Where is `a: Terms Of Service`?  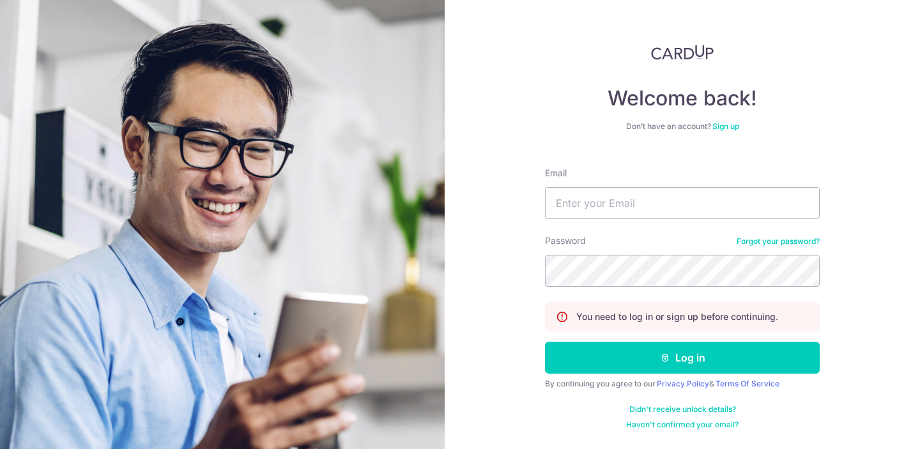 a: Terms Of Service is located at coordinates (748, 383).